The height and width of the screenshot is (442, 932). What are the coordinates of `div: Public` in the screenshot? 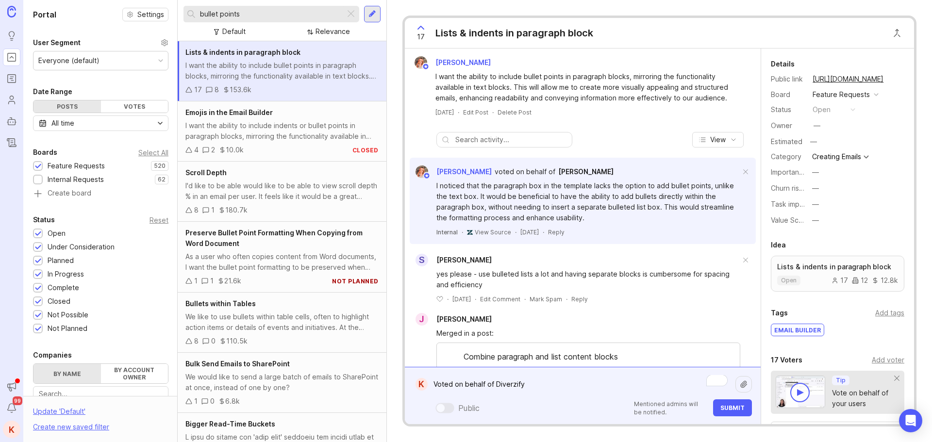 It's located at (469, 408).